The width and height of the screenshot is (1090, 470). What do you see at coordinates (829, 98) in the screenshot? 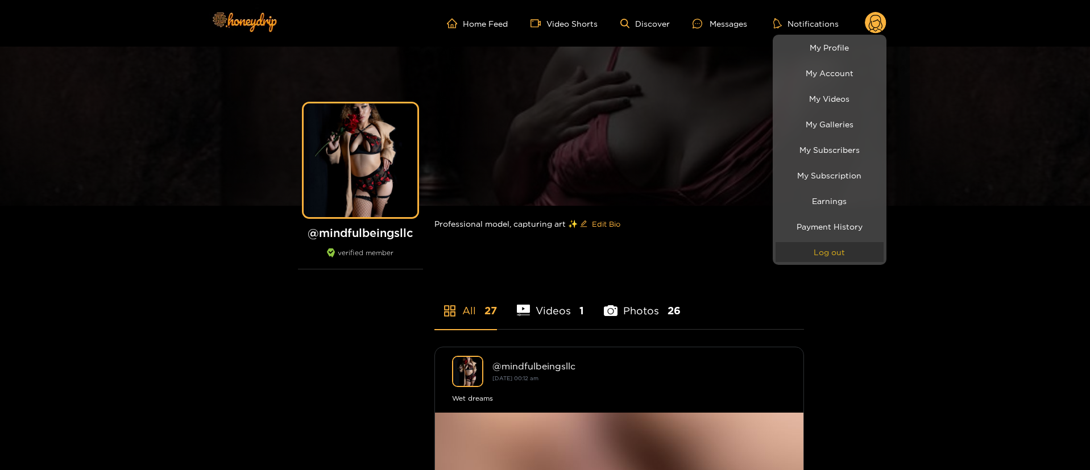
I see `a: My Videos` at bounding box center [829, 98].